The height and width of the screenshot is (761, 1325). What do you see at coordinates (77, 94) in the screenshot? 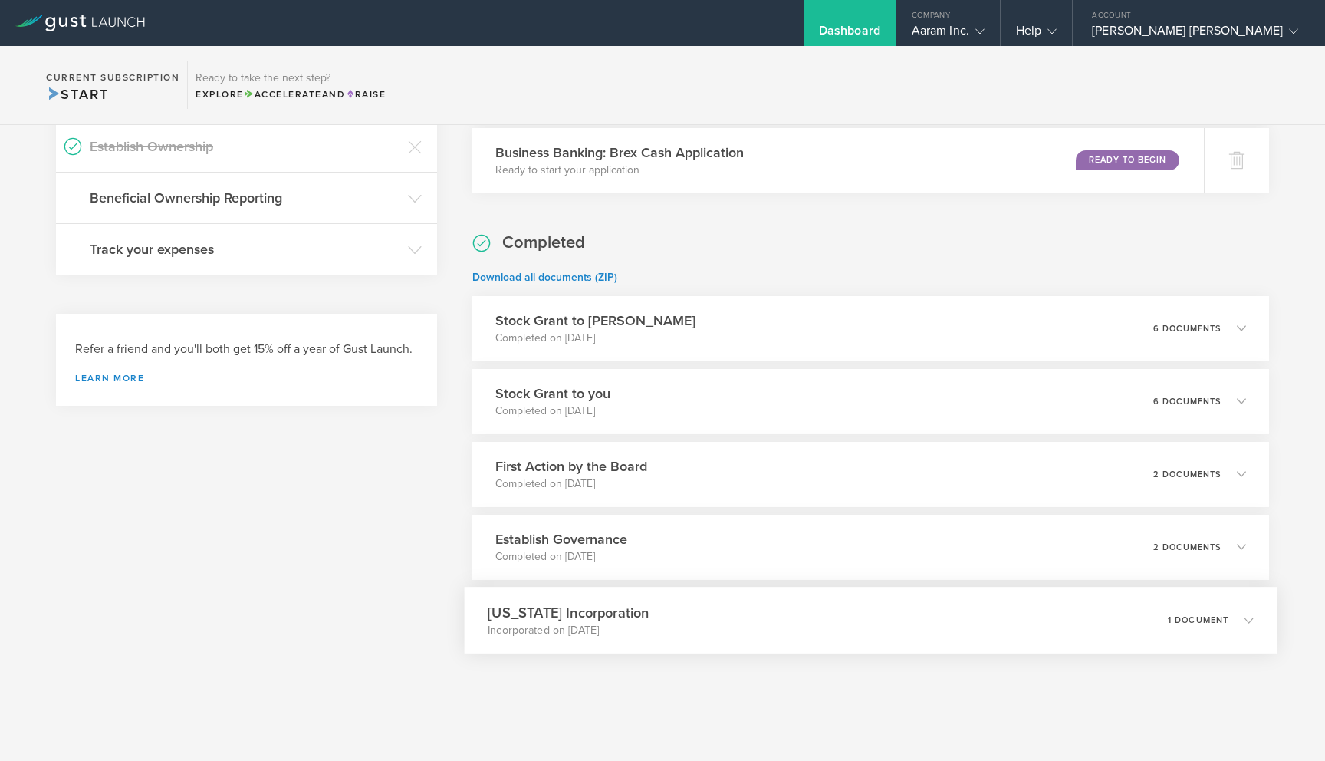
I see `span: Start` at bounding box center [77, 94].